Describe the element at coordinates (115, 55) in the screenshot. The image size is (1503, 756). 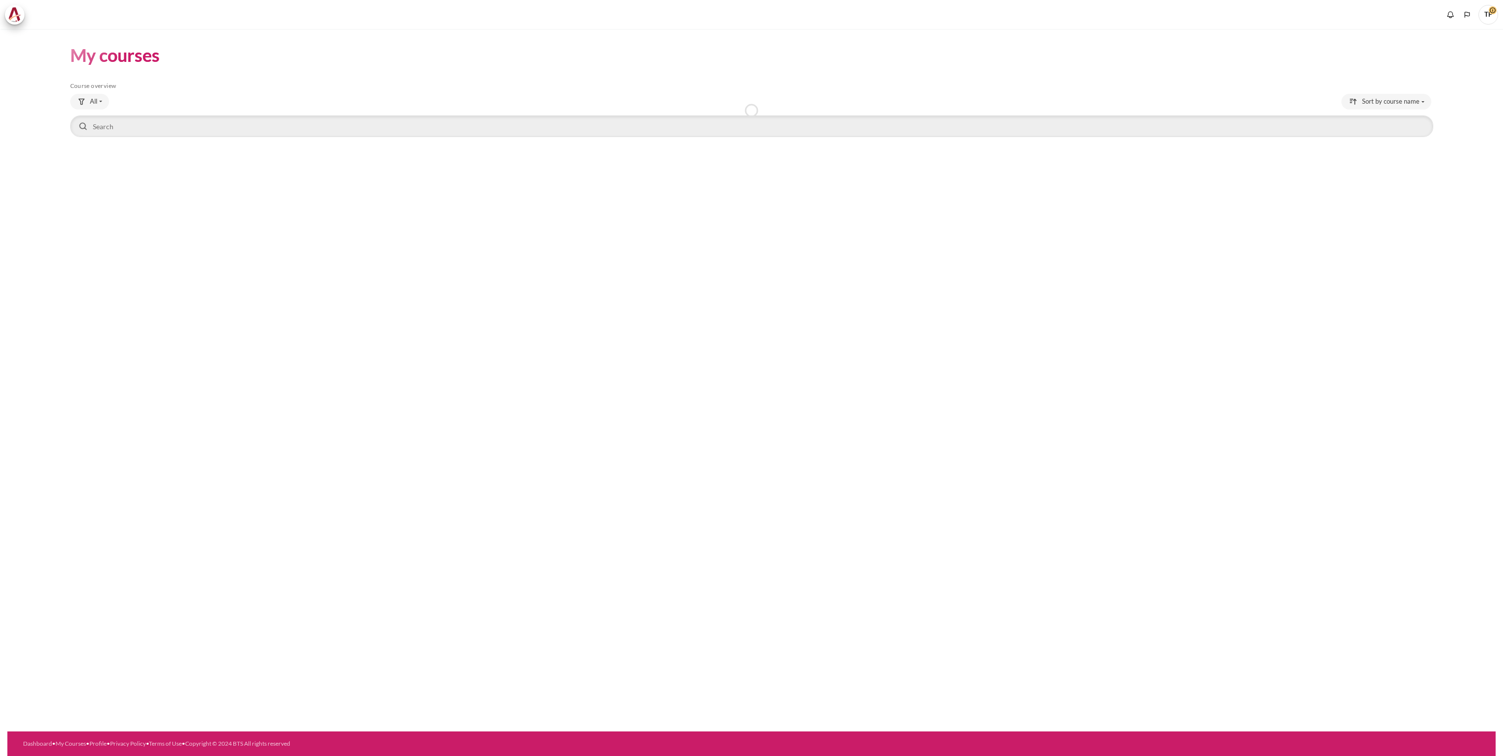
I see `h1: My courses` at that location.